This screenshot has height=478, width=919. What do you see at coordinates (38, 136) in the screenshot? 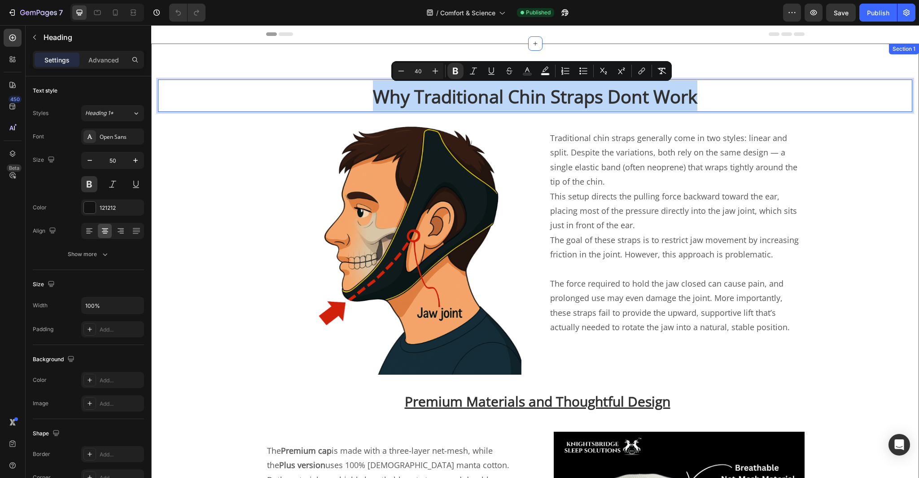
I see `div: Font` at bounding box center [38, 136].